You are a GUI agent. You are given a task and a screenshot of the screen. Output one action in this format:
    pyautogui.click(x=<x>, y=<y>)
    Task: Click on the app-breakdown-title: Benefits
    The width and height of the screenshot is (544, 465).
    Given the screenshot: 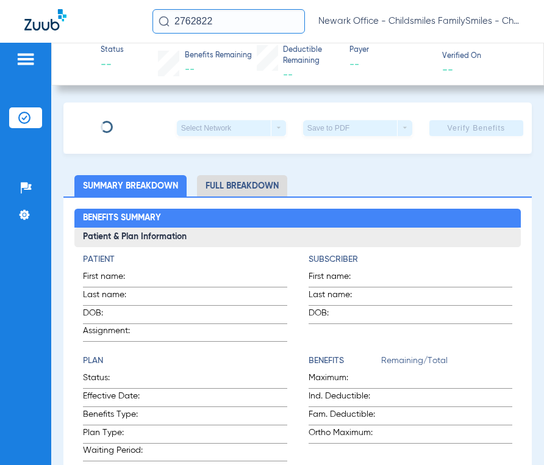 What is the action you would take?
    pyautogui.click(x=344, y=363)
    